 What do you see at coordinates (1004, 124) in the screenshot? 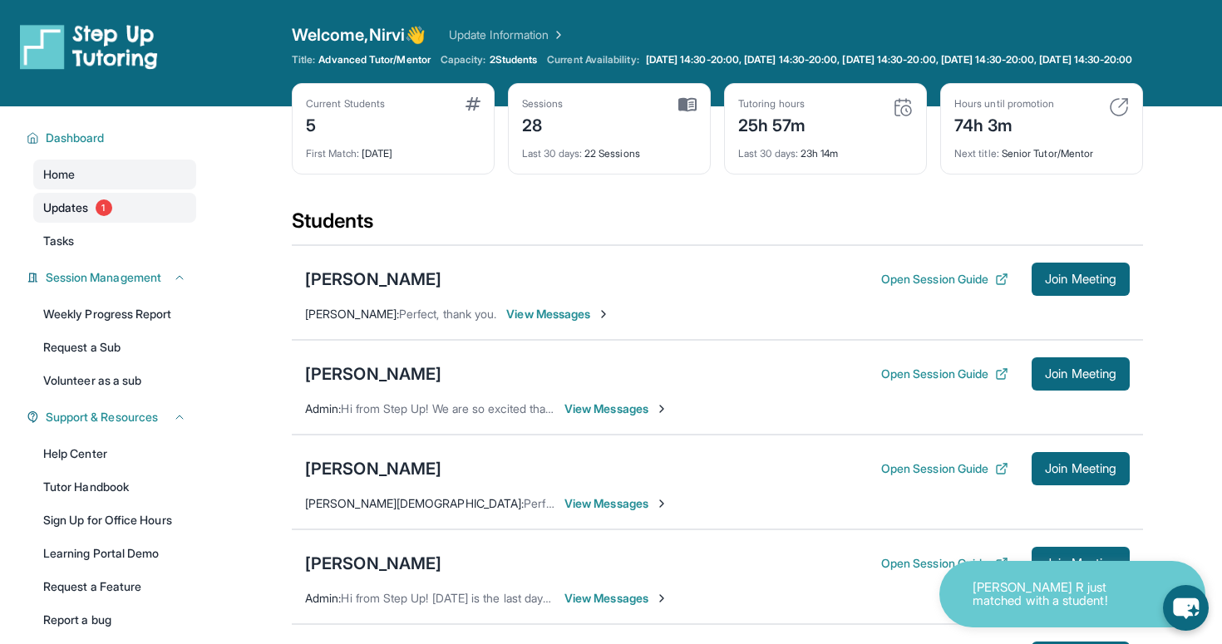
I see `div: 74h 3m` at bounding box center [1004, 124].